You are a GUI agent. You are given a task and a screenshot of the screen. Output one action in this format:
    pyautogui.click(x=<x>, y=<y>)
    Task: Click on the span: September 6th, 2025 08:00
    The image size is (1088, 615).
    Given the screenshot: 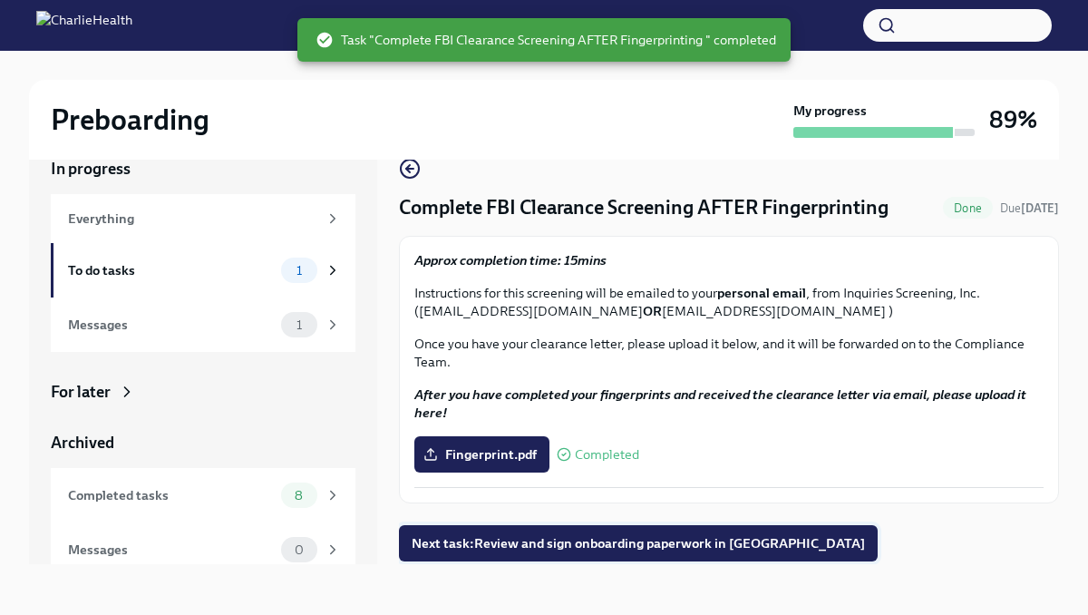 What is the action you would take?
    pyautogui.click(x=1029, y=208)
    